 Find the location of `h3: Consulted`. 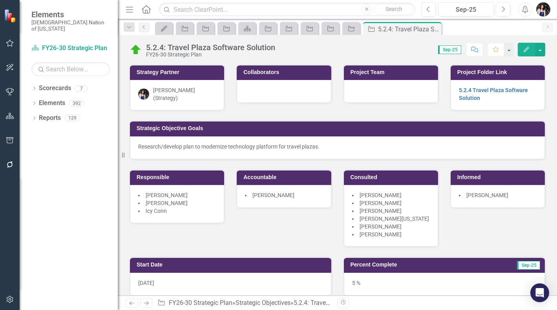

h3: Consulted is located at coordinates (392, 177).